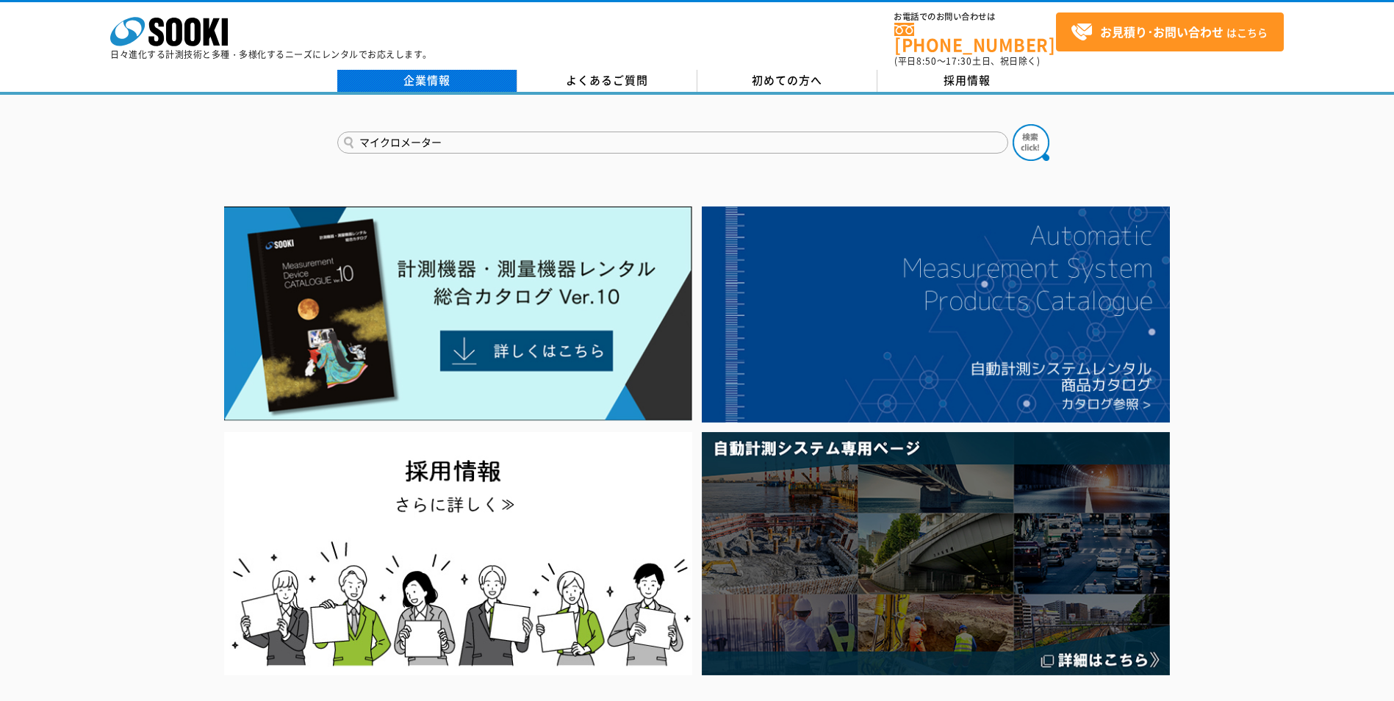 This screenshot has height=701, width=1394. What do you see at coordinates (1161, 32) in the screenshot?
I see `strong: お見積り･お問い合わせ` at bounding box center [1161, 32].